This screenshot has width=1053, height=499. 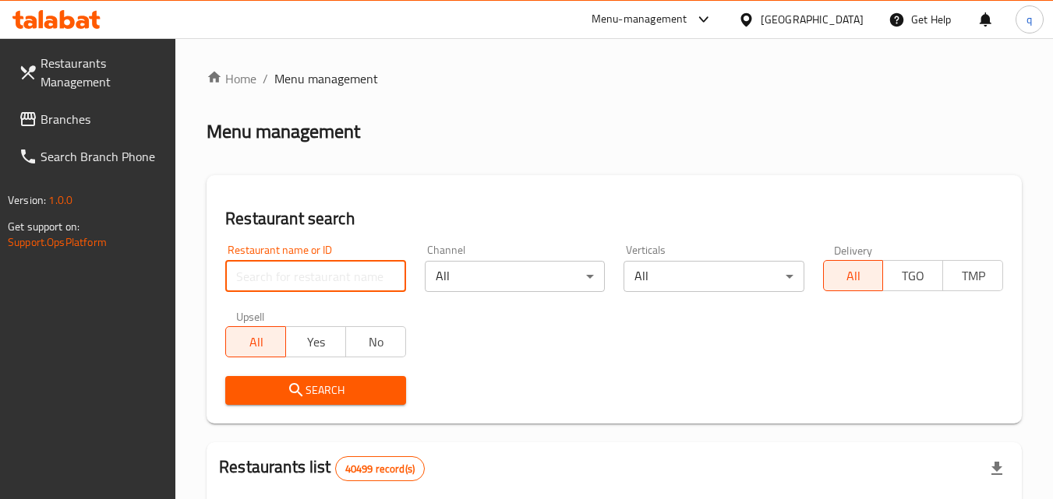 I want to click on span: TMP, so click(x=972, y=276).